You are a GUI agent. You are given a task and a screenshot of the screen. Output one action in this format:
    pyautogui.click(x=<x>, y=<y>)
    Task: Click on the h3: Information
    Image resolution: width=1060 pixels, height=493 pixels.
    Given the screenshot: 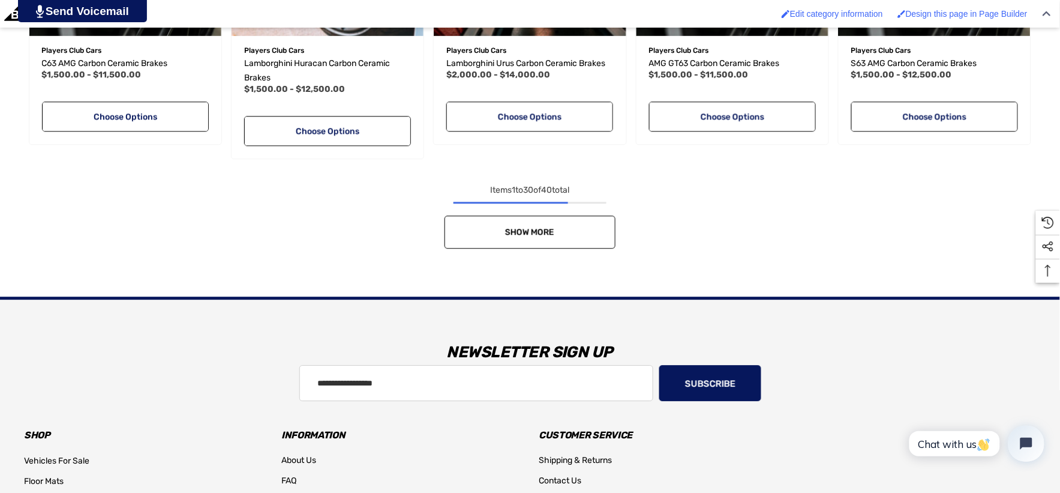 What is the action you would take?
    pyautogui.click(x=401, y=435)
    